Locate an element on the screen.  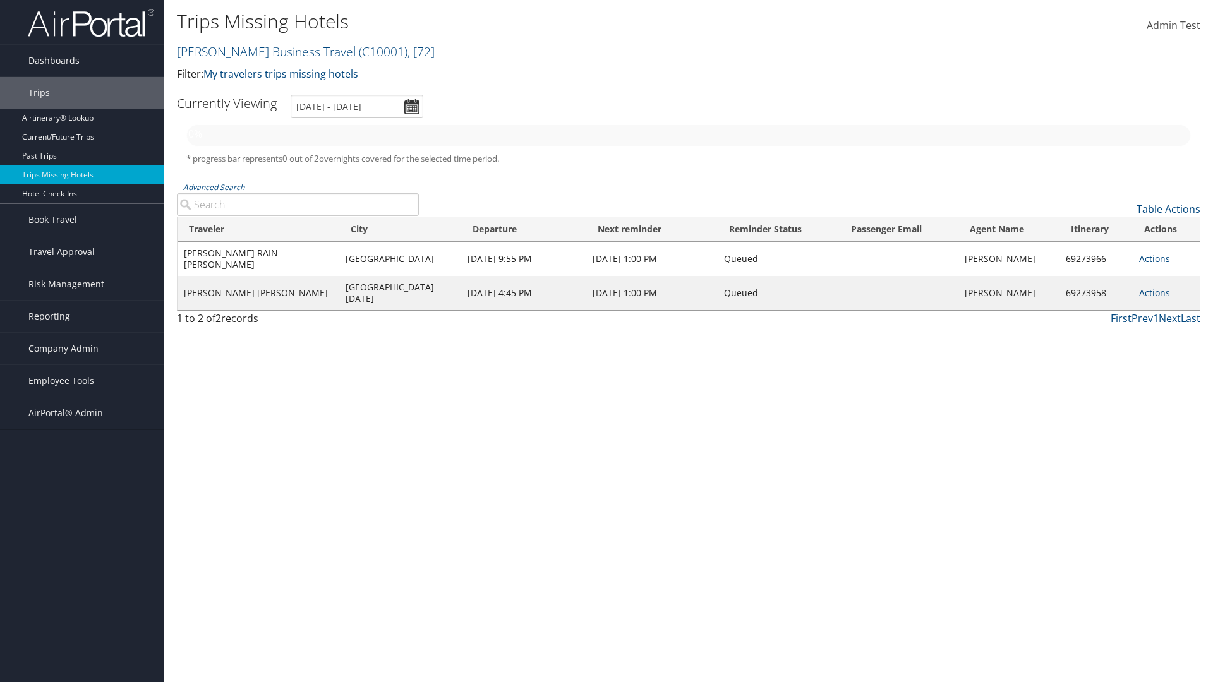
span: , [ 72 ] is located at coordinates (421, 51).